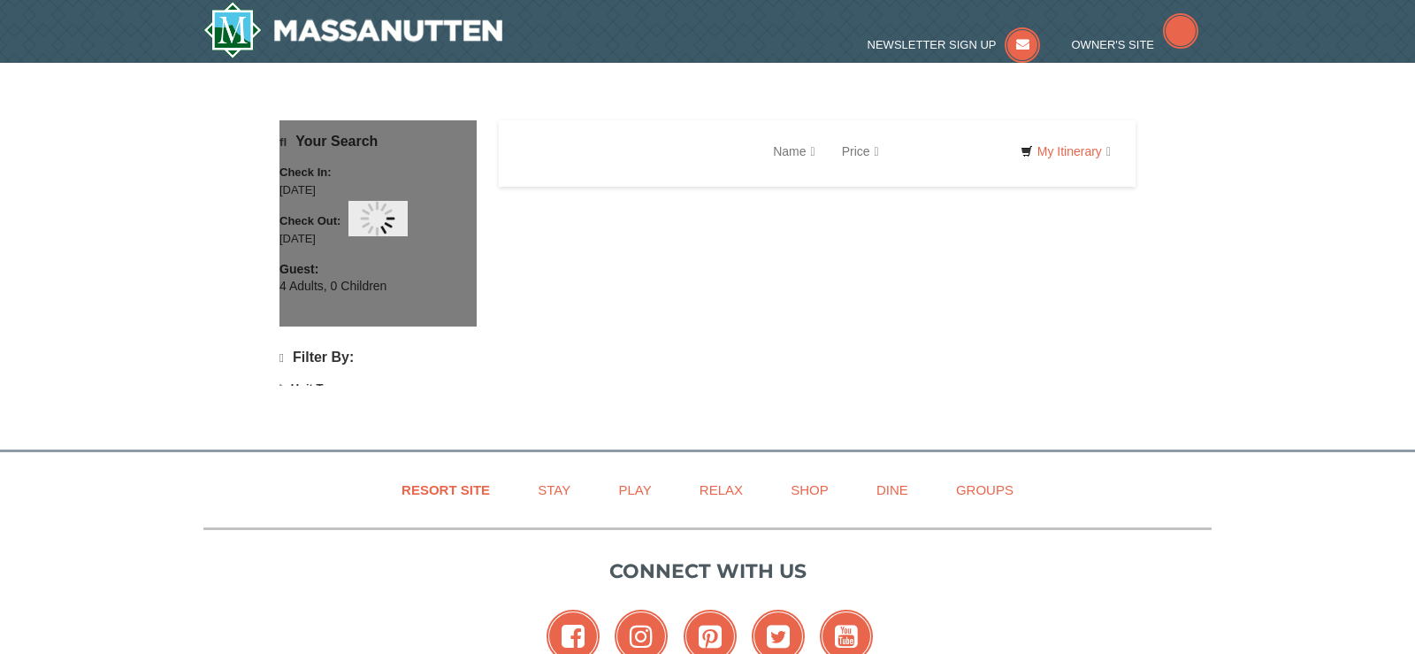 The width and height of the screenshot is (1415, 654). What do you see at coordinates (721, 489) in the screenshot?
I see `a: Relax` at bounding box center [721, 489].